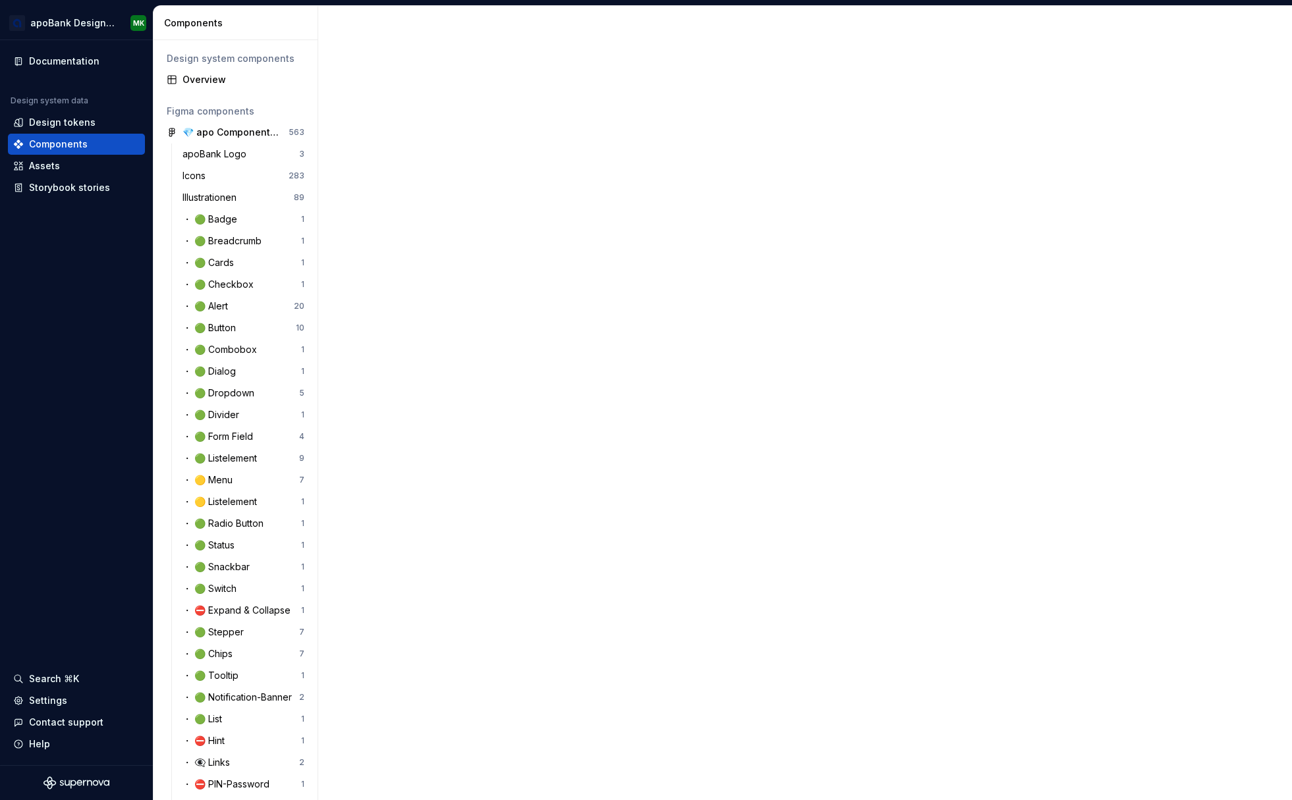  What do you see at coordinates (300, 328) in the screenshot?
I see `div: 10` at bounding box center [300, 328].